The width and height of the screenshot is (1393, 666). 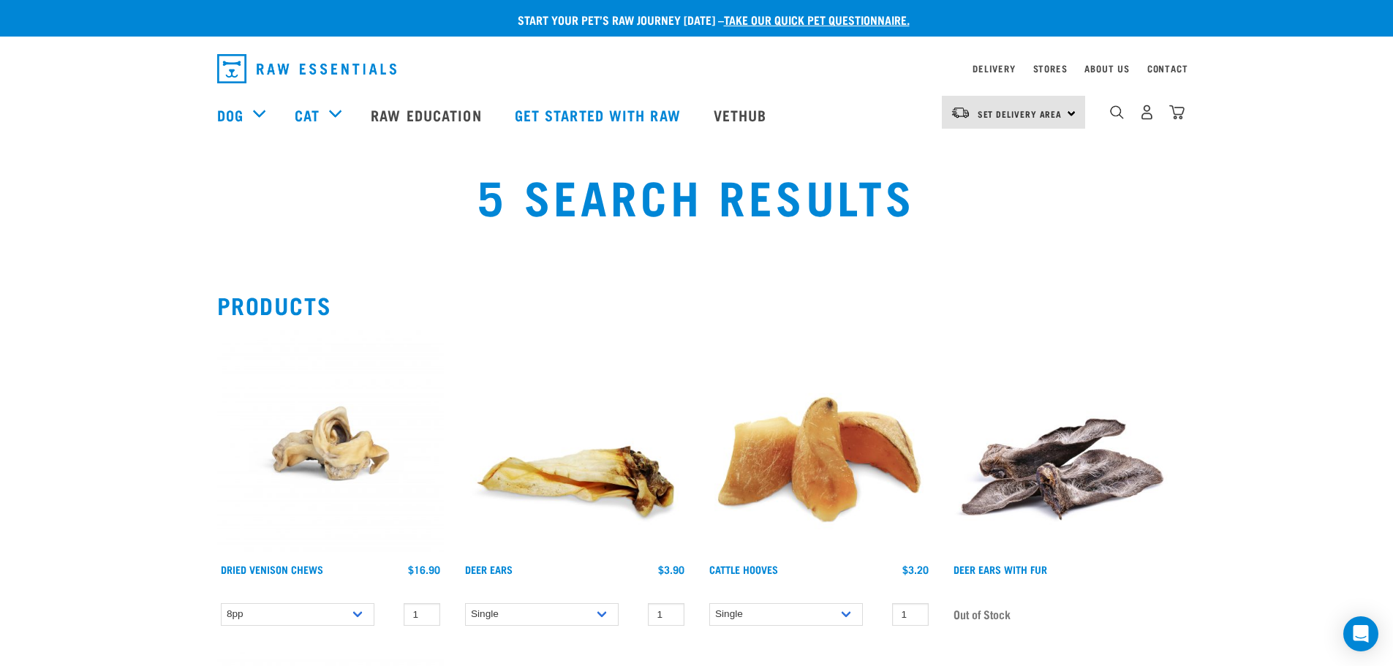 I want to click on a: Deer Ears with Fur, so click(x=1001, y=569).